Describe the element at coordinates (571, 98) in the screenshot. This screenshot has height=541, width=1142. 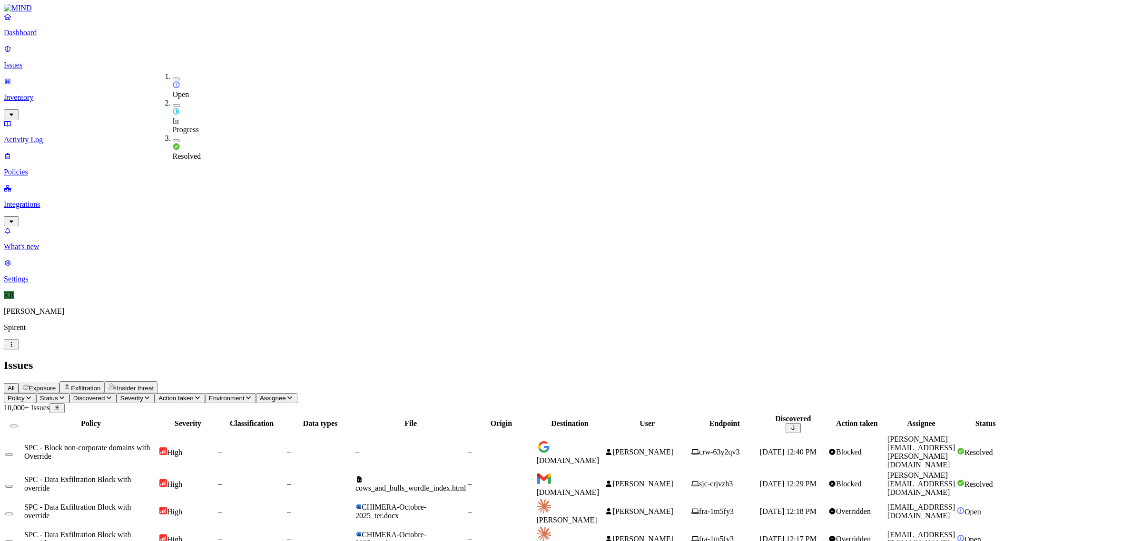
I see `p: Inventory` at that location.